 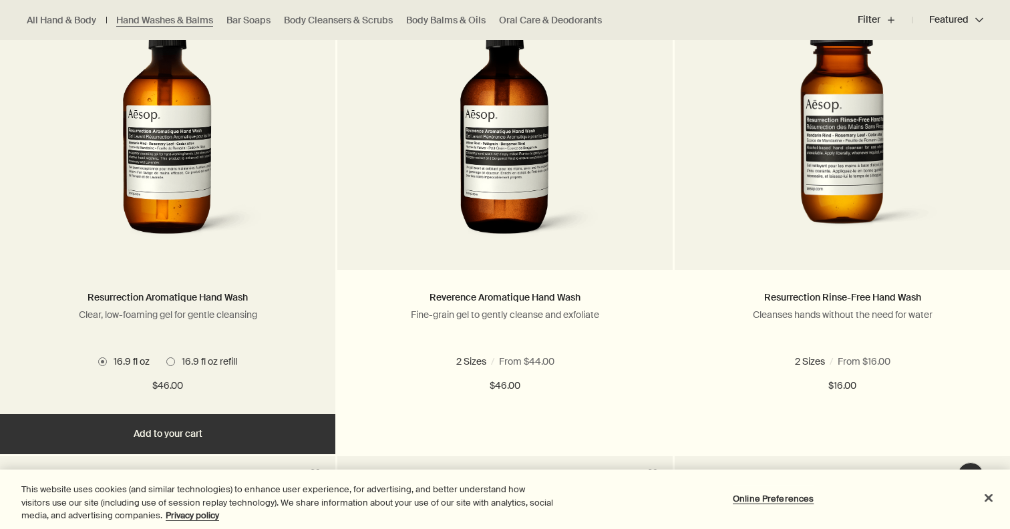 What do you see at coordinates (61, 20) in the screenshot?
I see `a: All Hand & Body` at bounding box center [61, 20].